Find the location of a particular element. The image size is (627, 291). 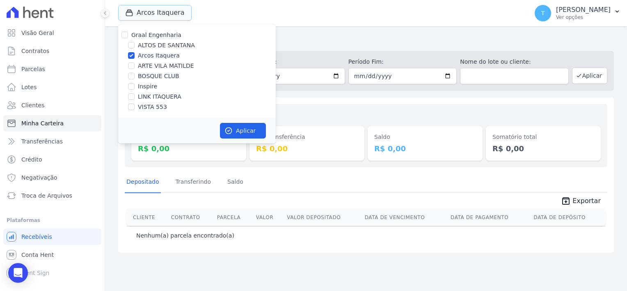

span: Transferências is located at coordinates (42, 141).